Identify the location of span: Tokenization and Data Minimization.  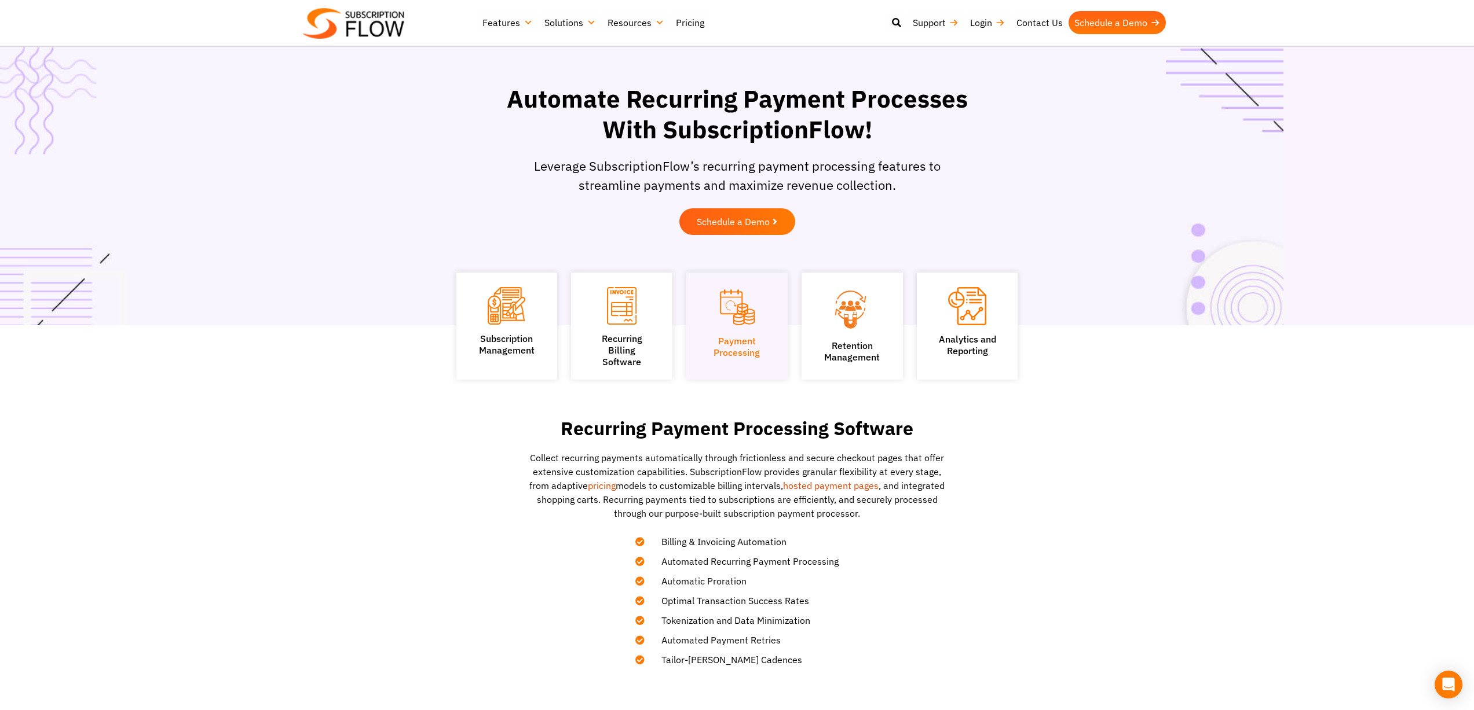
(728, 621).